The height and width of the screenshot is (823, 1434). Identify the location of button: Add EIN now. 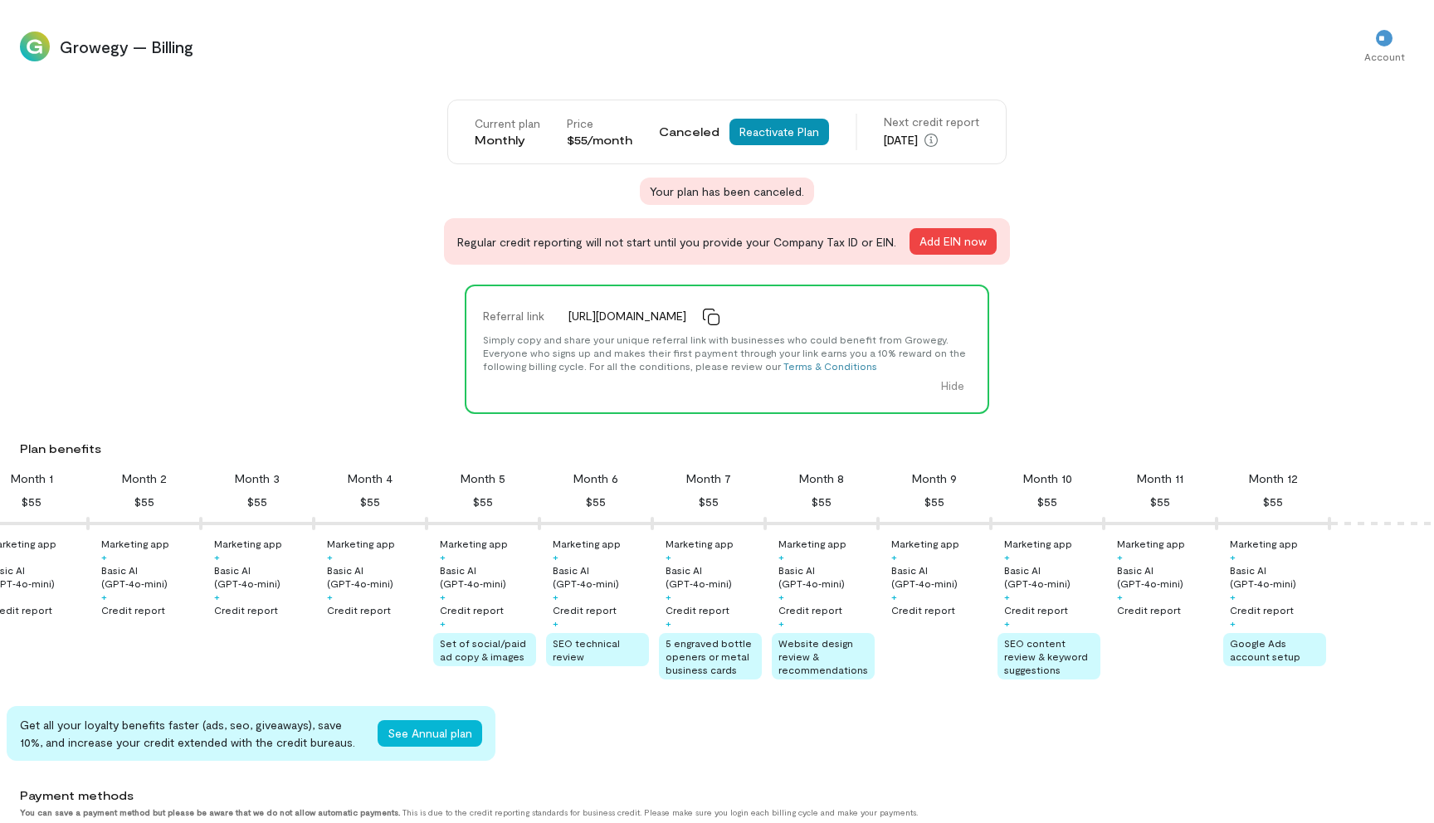
(953, 242).